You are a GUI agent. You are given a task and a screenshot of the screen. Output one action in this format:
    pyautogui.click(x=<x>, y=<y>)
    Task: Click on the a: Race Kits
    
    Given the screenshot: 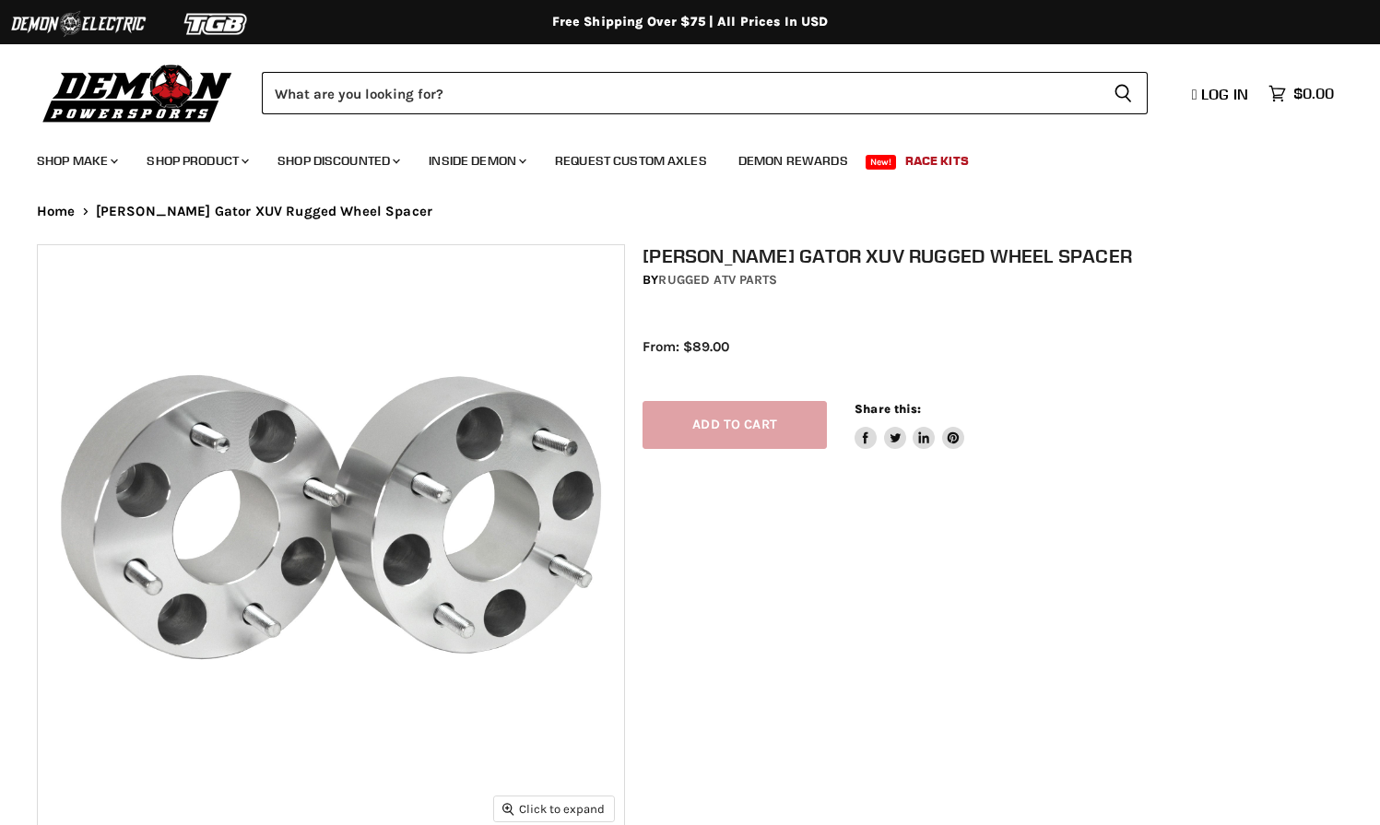 What is the action you would take?
    pyautogui.click(x=937, y=160)
    